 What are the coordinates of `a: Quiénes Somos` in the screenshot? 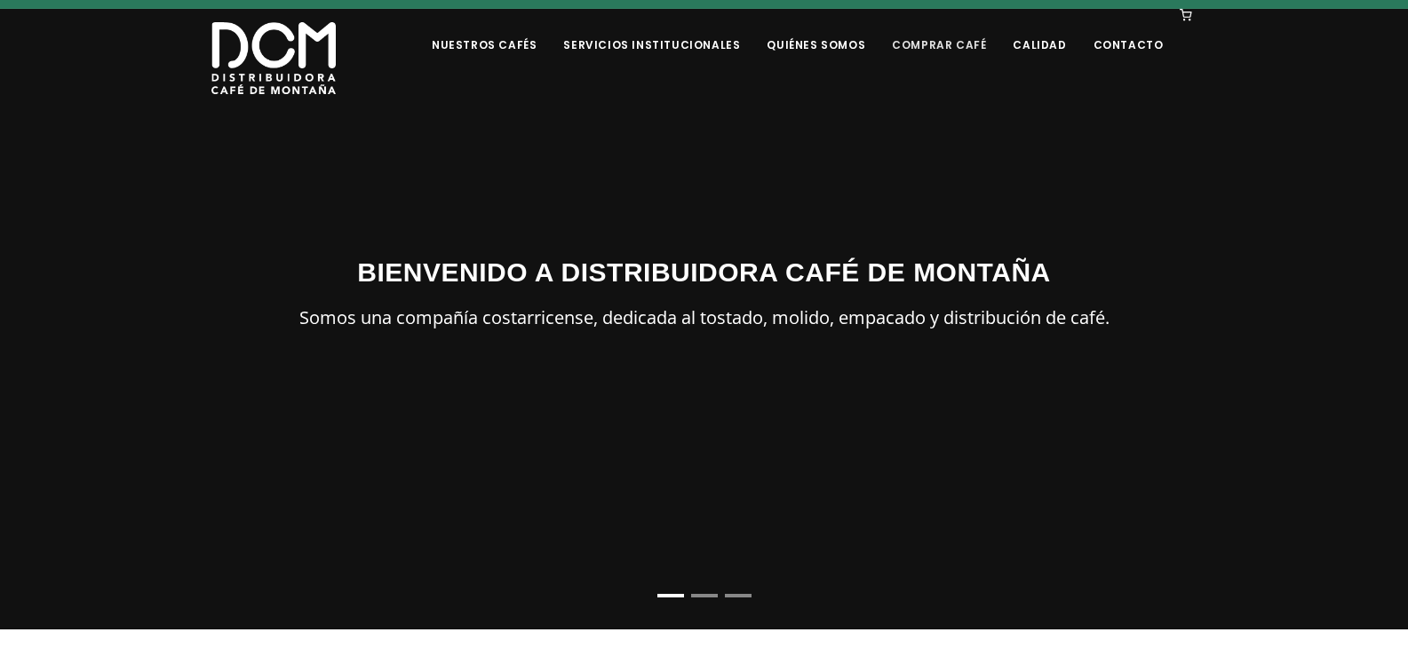 It's located at (815, 31).